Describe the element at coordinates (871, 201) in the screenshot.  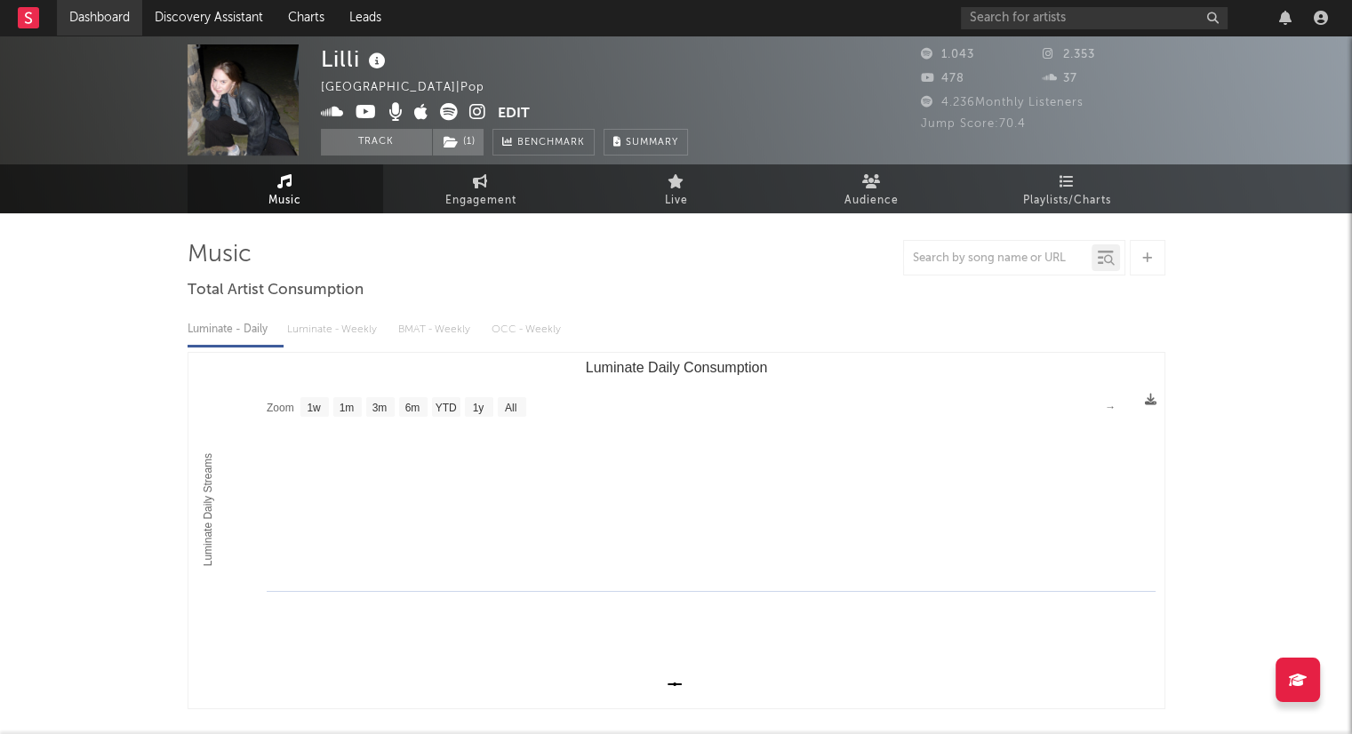
I see `span: Audience` at that location.